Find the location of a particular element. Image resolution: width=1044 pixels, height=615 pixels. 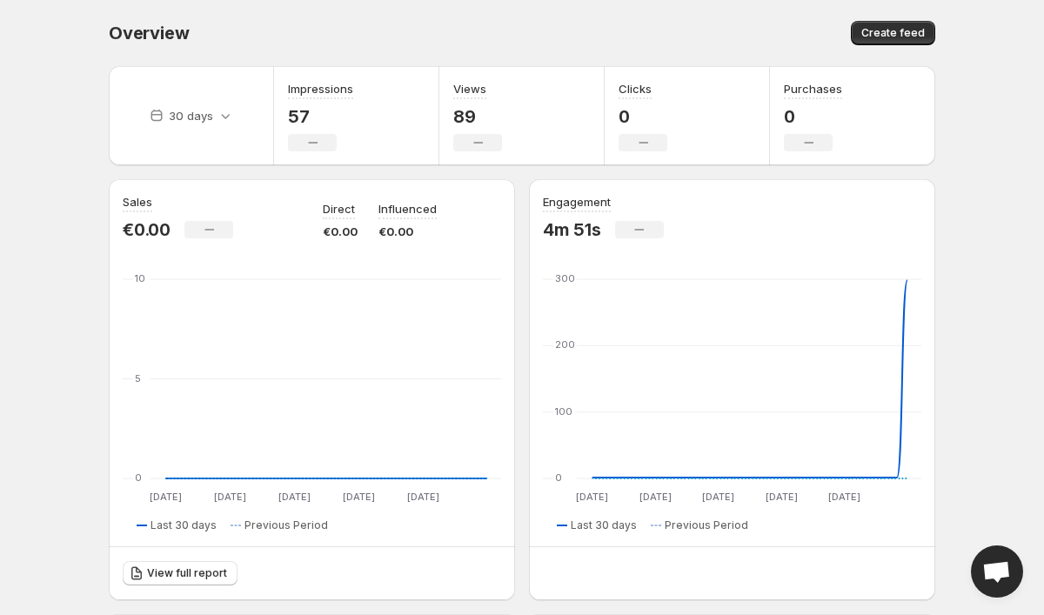

button: Create feed is located at coordinates (892, 33).